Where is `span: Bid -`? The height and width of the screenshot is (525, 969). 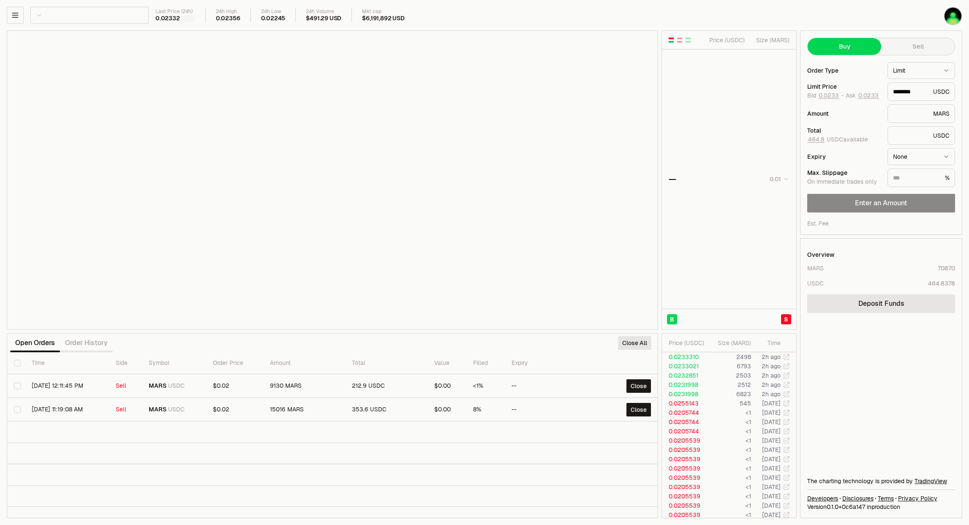 span: Bid - is located at coordinates (826, 96).